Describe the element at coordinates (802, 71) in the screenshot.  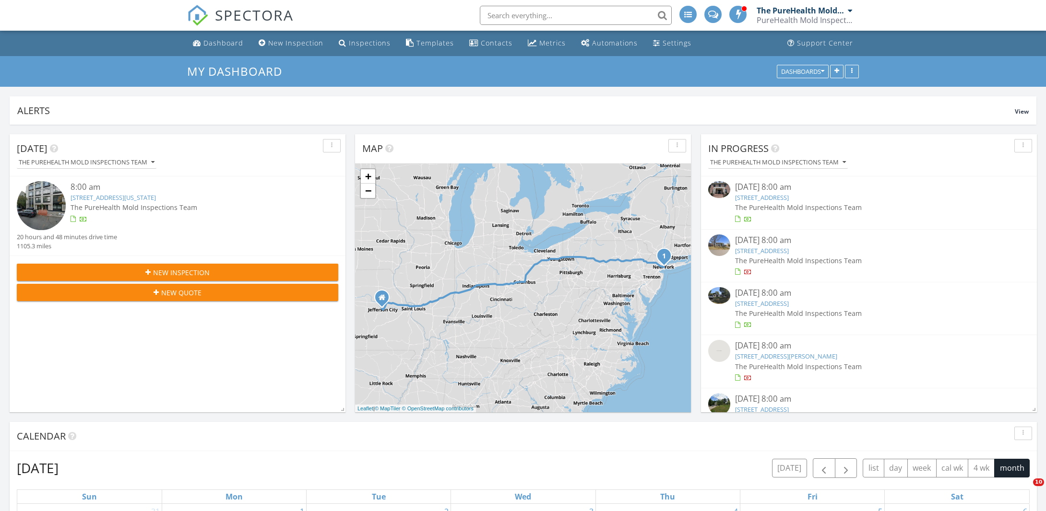
I see `div: Dashboards` at that location.